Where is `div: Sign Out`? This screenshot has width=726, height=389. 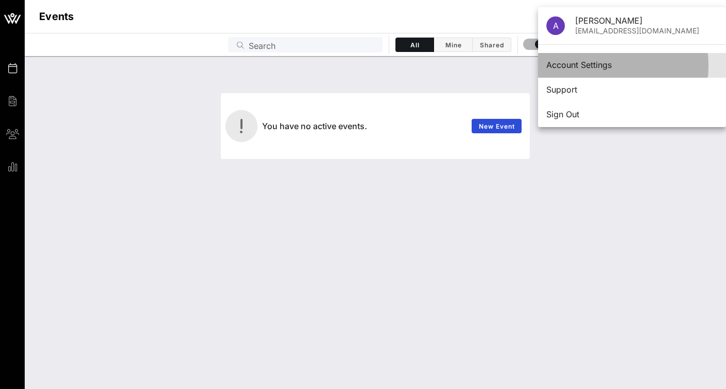 div: Sign Out is located at coordinates (632, 114).